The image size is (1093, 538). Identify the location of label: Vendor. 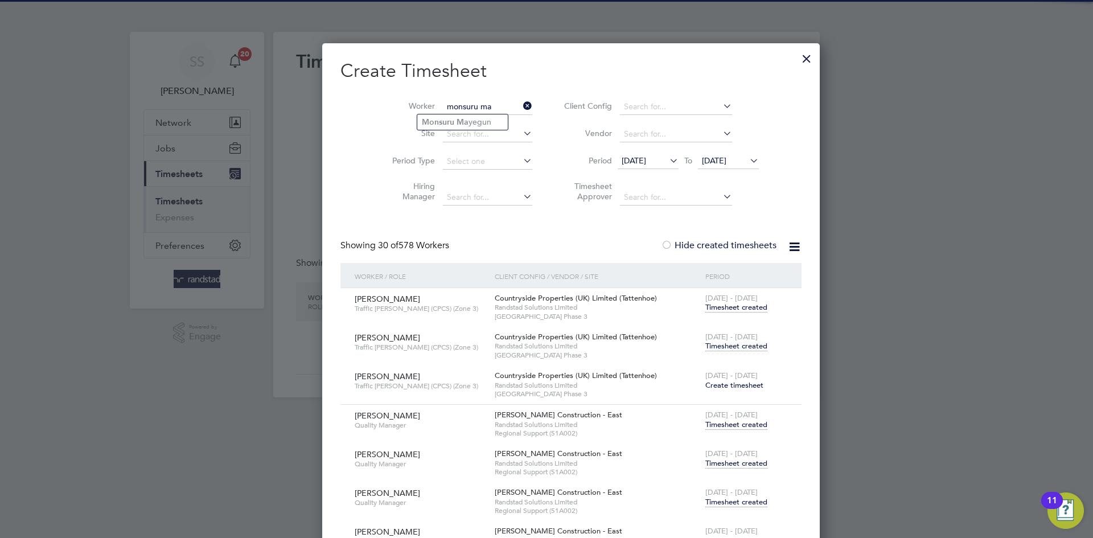
(586, 133).